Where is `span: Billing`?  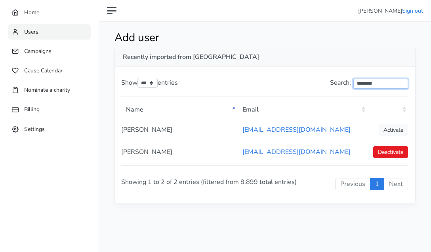 span: Billing is located at coordinates (32, 109).